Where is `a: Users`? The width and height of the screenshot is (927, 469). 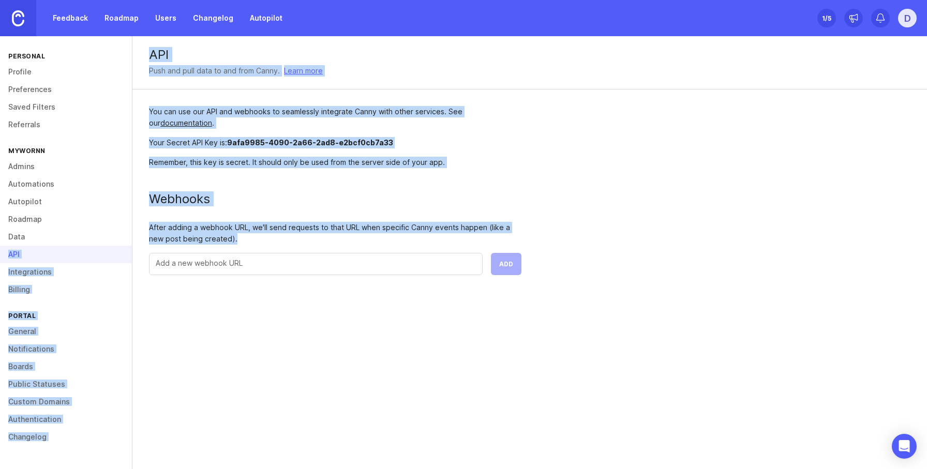 a: Users is located at coordinates (166, 18).